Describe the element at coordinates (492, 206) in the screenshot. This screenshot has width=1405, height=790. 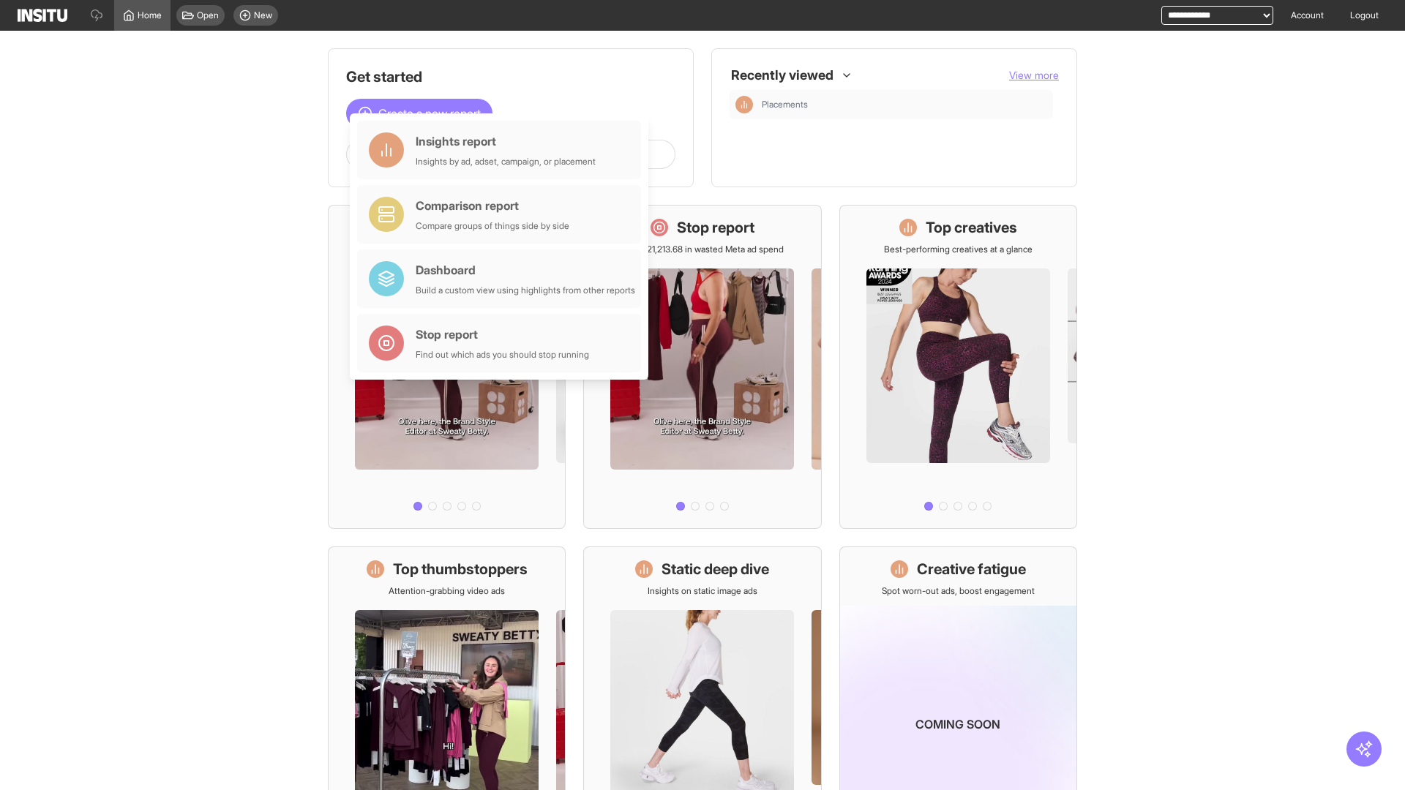
I see `div: Comparison report` at that location.